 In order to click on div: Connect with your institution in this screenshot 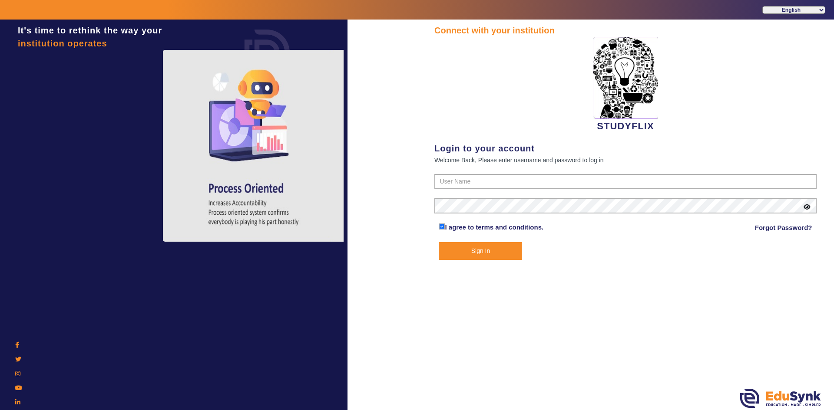, I will do `click(625, 30)`.